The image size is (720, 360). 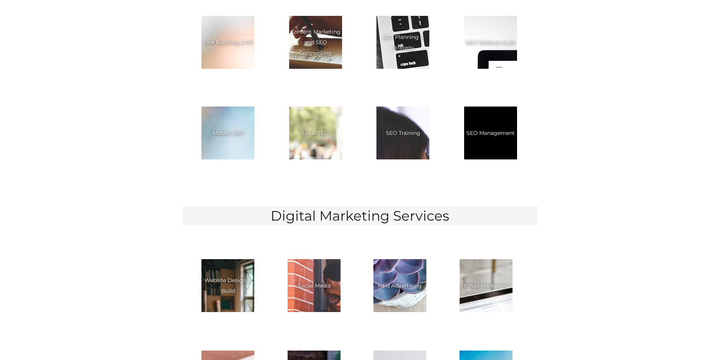 I want to click on div: Content Marketing and SEO Copywriting, so click(x=316, y=42).